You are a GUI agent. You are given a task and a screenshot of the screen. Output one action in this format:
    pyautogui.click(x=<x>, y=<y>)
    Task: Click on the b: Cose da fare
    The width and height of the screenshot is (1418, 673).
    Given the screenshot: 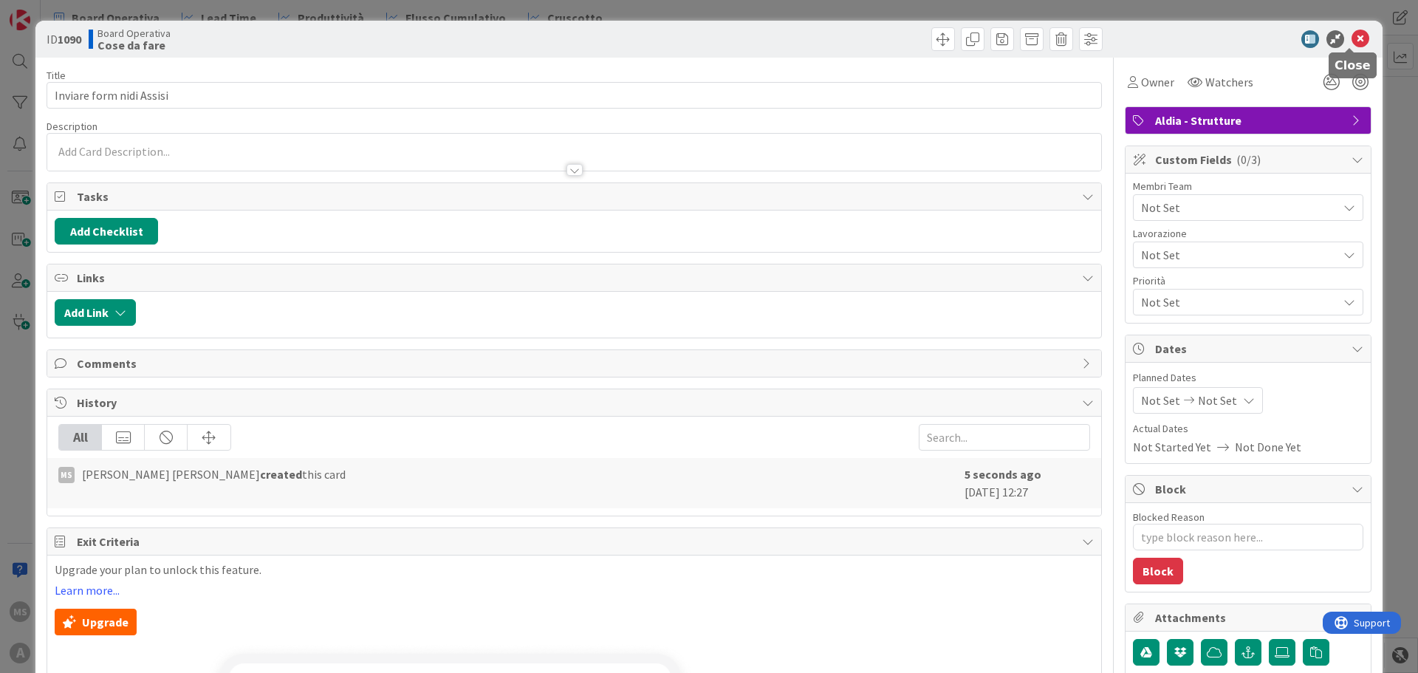 What is the action you would take?
    pyautogui.click(x=134, y=45)
    